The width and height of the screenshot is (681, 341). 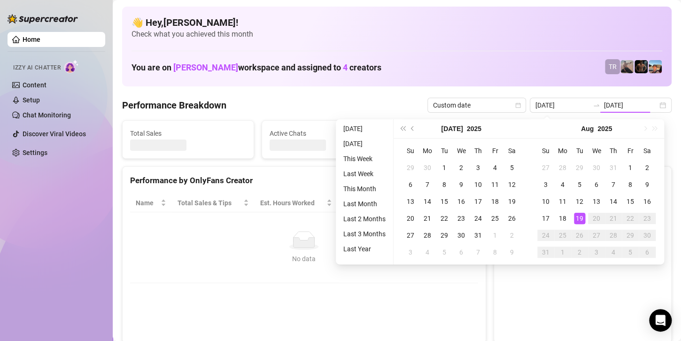 I want to click on a: Chat Monitoring, so click(x=47, y=115).